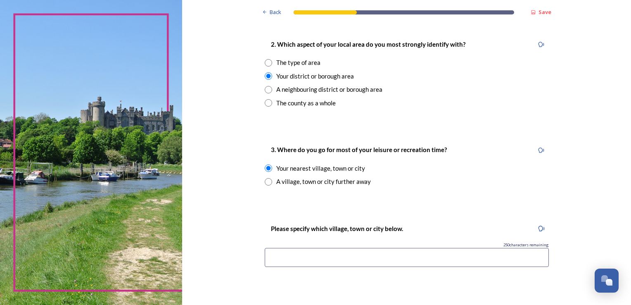 This screenshot has height=305, width=631. Describe the element at coordinates (306, 103) in the screenshot. I see `div: The county as a whole` at that location.